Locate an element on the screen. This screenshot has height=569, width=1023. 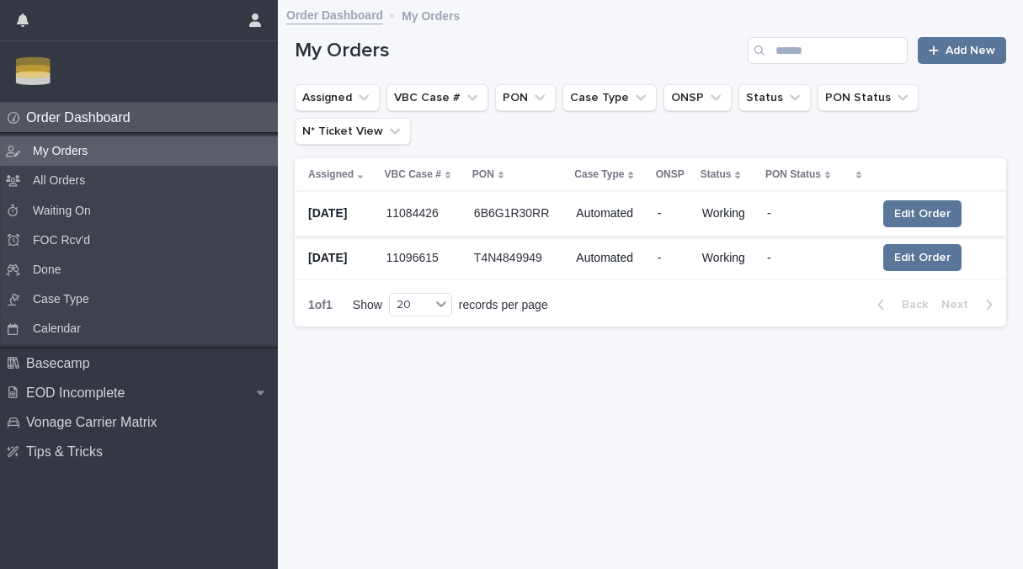
p: PON Status is located at coordinates (793, 174).